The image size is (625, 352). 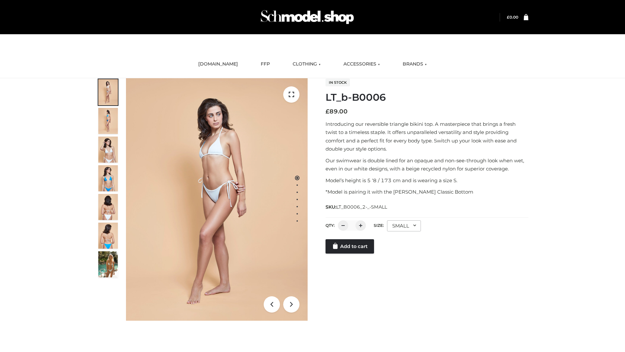 What do you see at coordinates (108, 92) in the screenshot?
I see `img: ArielClassicBikiniTop_CloudNine_AzureSky_OW114ECO_1-scaled.jpg` at bounding box center [108, 92].